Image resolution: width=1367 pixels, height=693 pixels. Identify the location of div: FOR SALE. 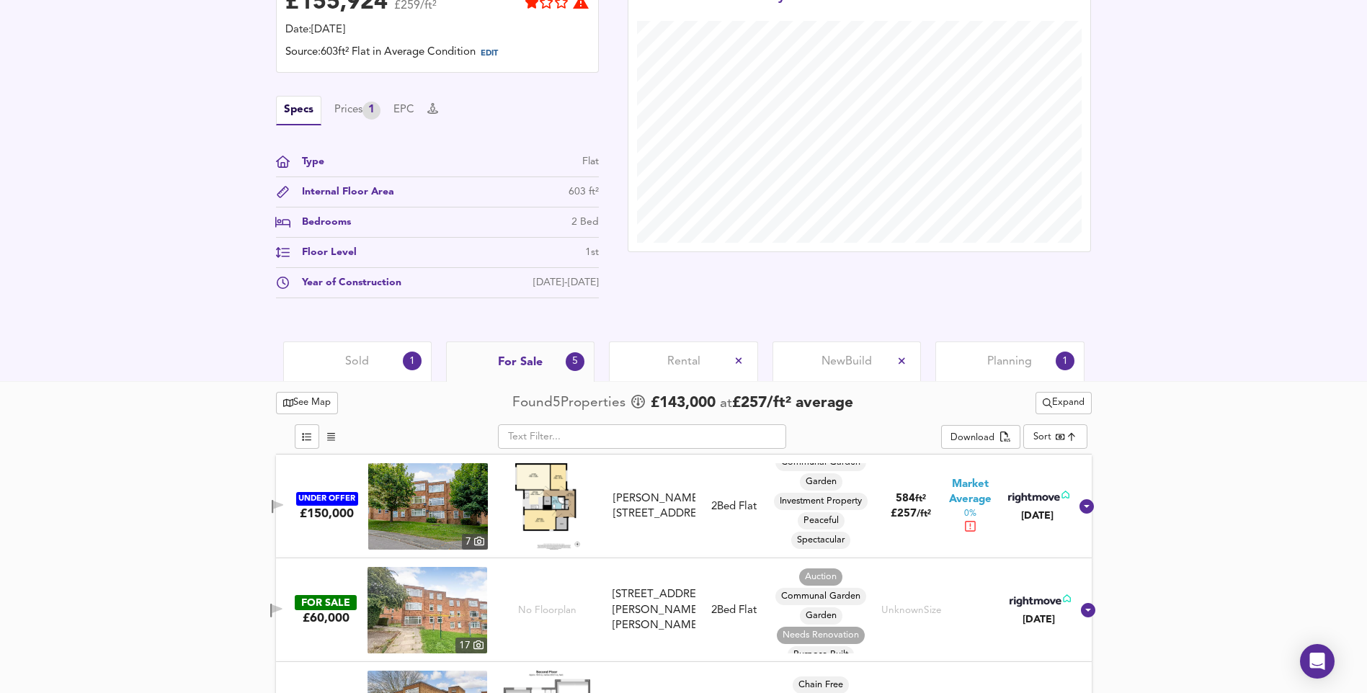
(326, 603).